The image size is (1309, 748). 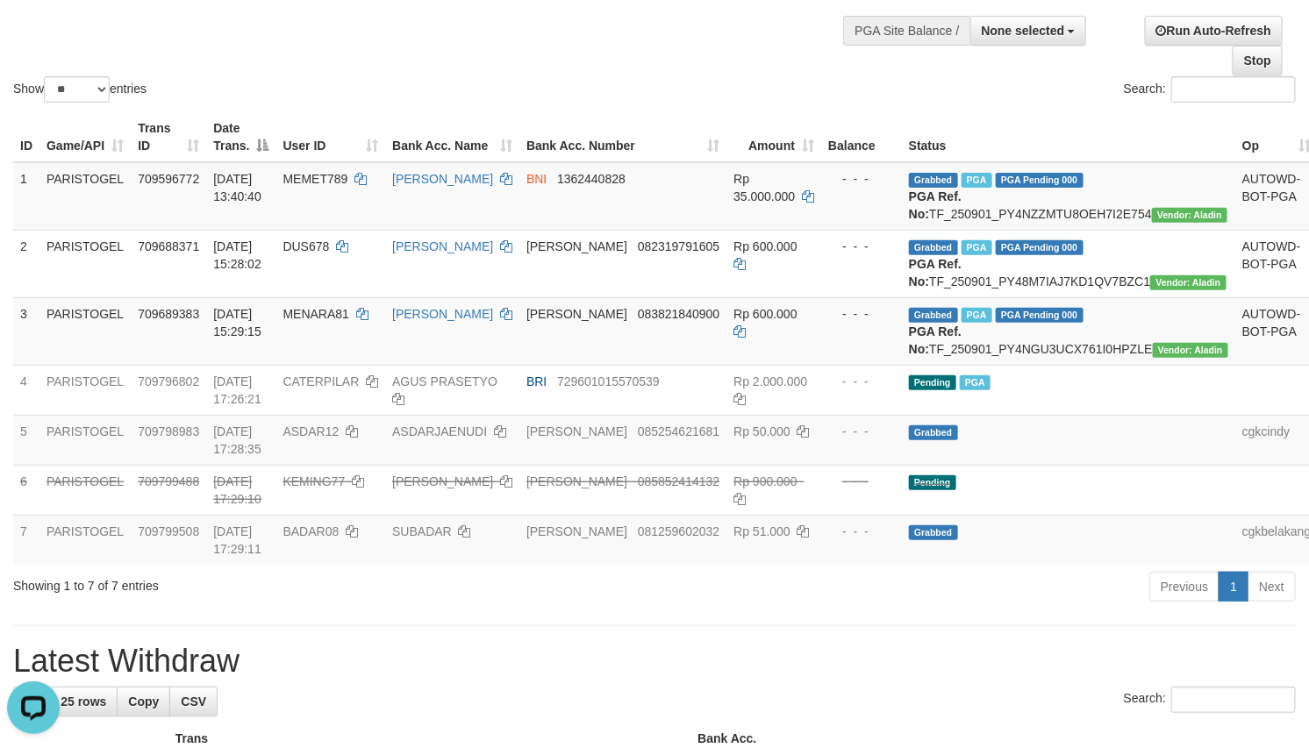 What do you see at coordinates (1257, 61) in the screenshot?
I see `a: Stop` at bounding box center [1257, 61].